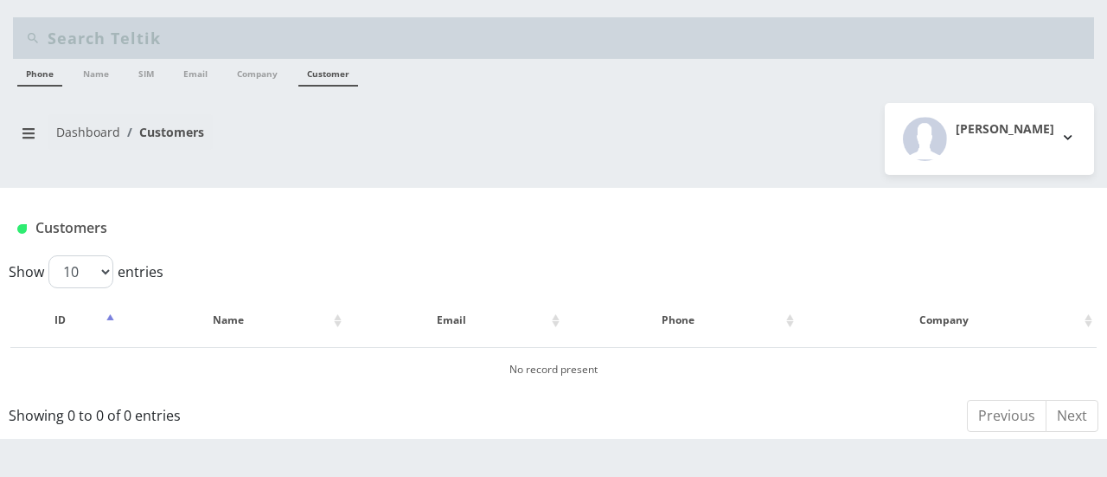  What do you see at coordinates (229, 412) in the screenshot?
I see `div: Showing 0 to 0 of 0 entries` at bounding box center [229, 412].